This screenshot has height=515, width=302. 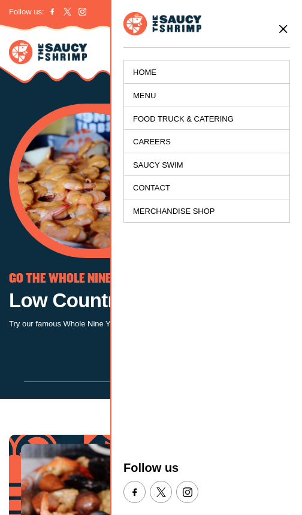 What do you see at coordinates (207, 72) in the screenshot?
I see `a: Home` at bounding box center [207, 72].